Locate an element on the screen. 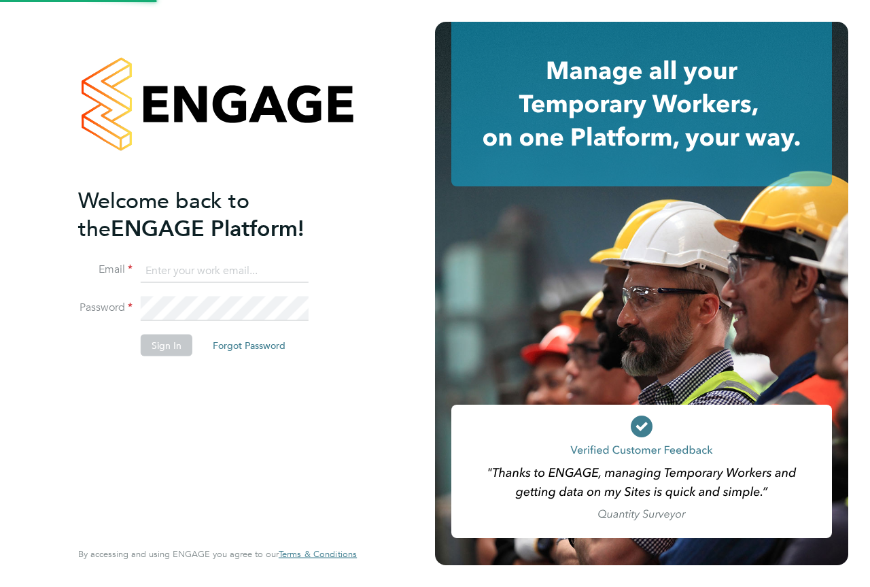  button: Sign In is located at coordinates (167, 345).